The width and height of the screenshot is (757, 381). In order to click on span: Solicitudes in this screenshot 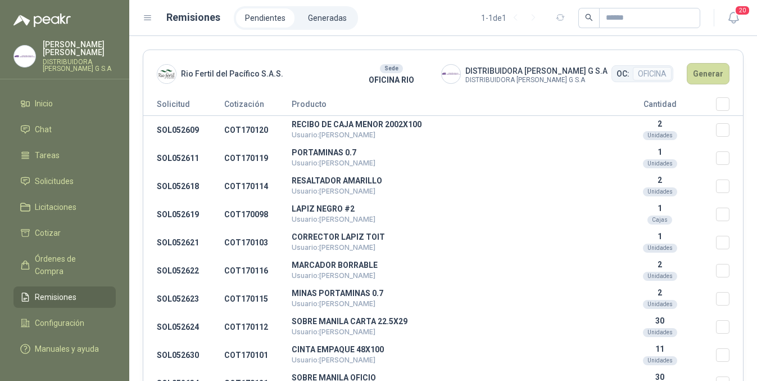, I will do `click(54, 181)`.